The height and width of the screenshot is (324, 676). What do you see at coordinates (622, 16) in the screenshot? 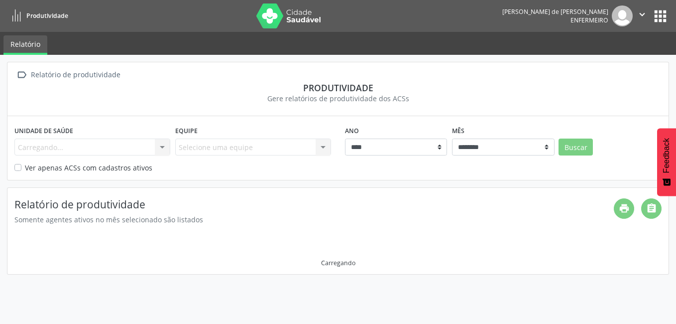
I see `img: img` at bounding box center [622, 16].